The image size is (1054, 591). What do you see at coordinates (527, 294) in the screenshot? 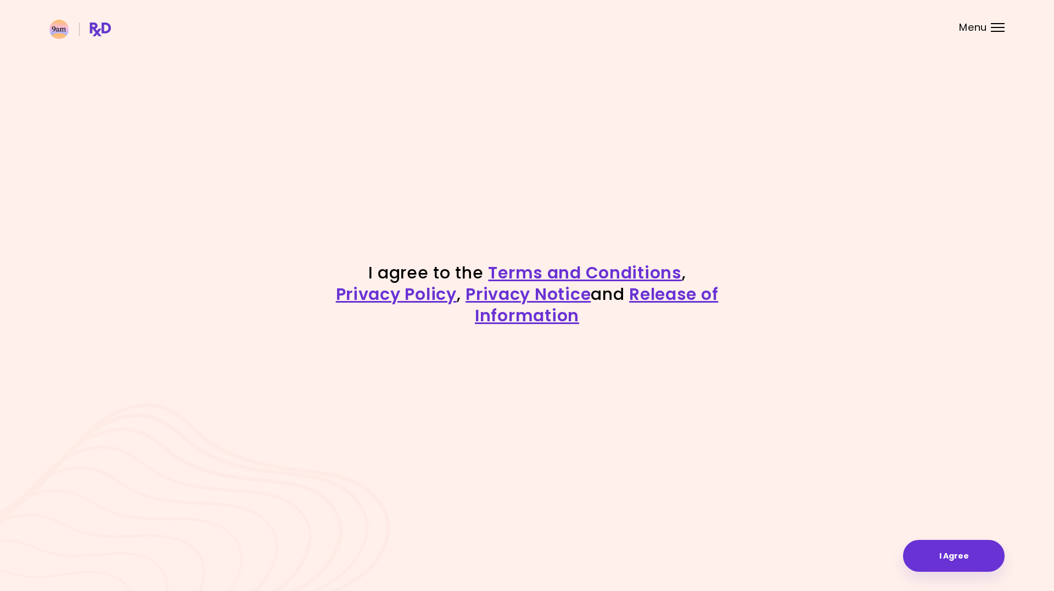
I see `h1: I agree to the , , and` at bounding box center [527, 294].